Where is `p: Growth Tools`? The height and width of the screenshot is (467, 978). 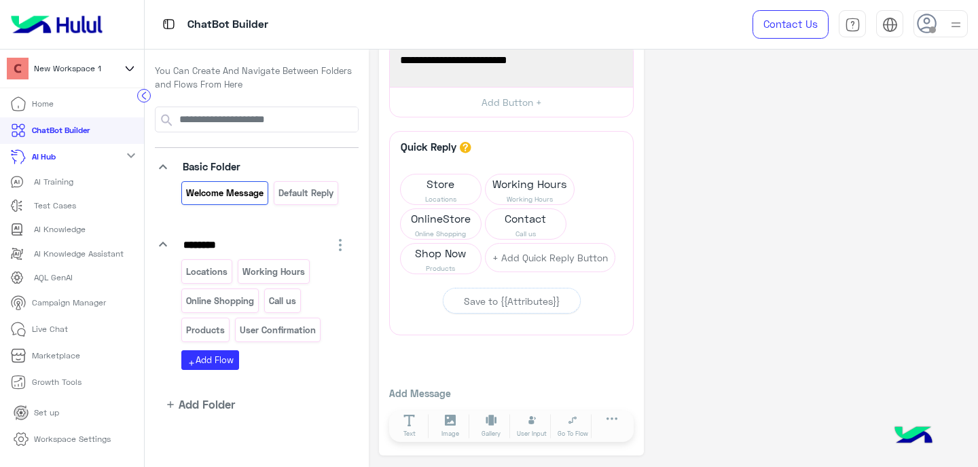 p: Growth Tools is located at coordinates (56, 383).